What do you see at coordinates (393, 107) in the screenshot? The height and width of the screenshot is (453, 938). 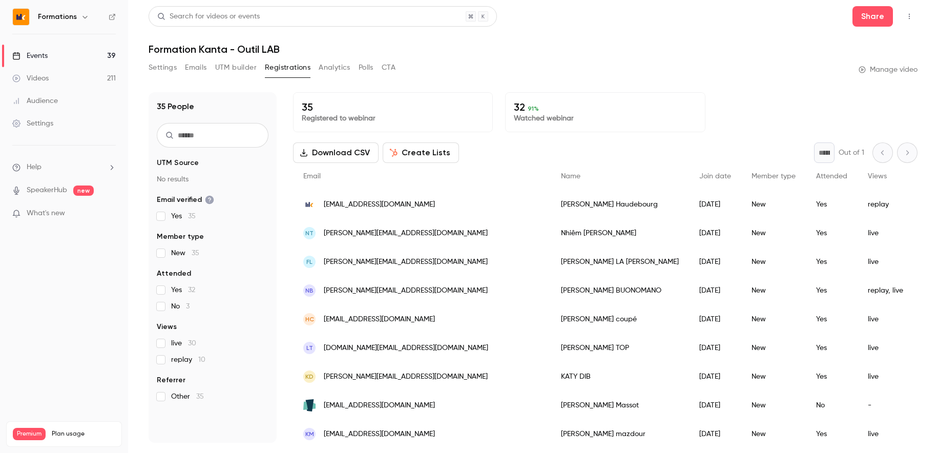 I see `p: 35` at bounding box center [393, 107].